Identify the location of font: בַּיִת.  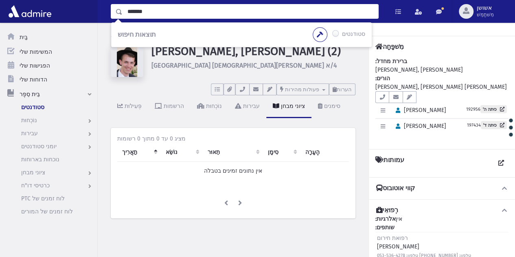
(24, 37).